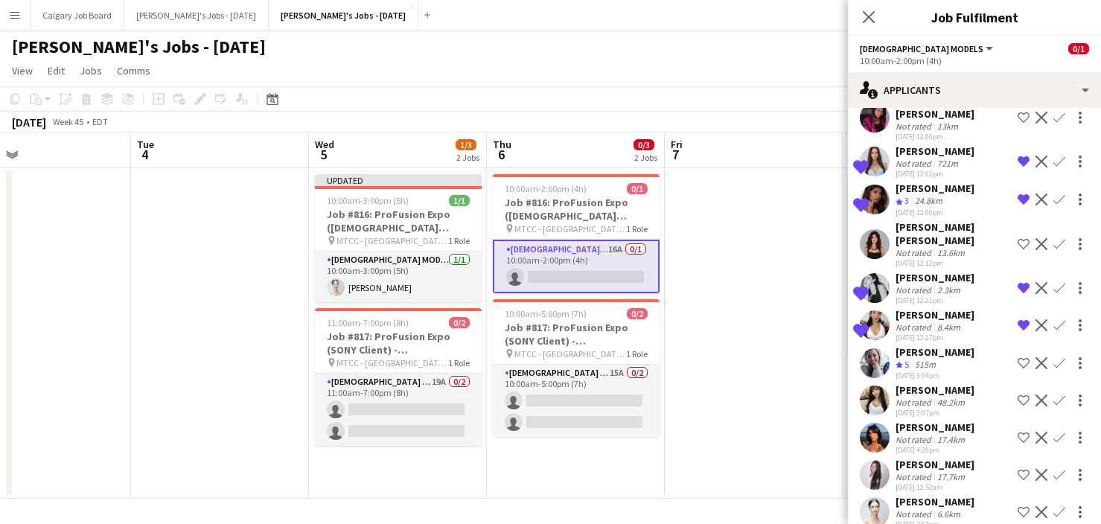  What do you see at coordinates (145, 144) in the screenshot?
I see `span: Tue` at bounding box center [145, 144].